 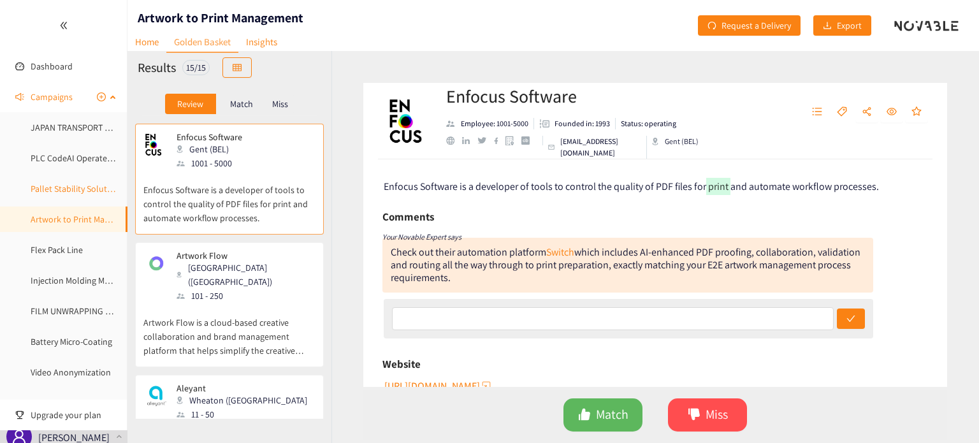 I want to click on h2: Results, so click(x=157, y=68).